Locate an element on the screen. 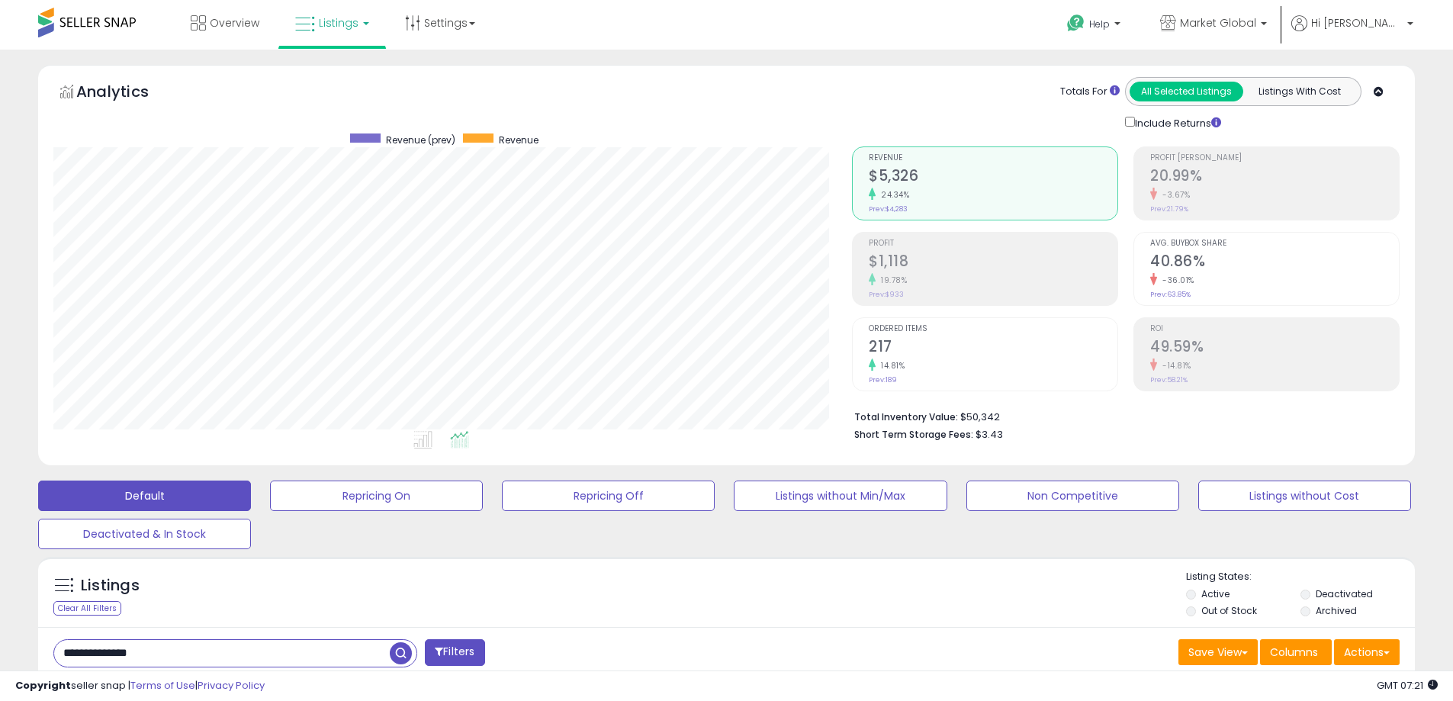 The width and height of the screenshot is (1453, 701). li: $50,342 is located at coordinates (1121, 416).